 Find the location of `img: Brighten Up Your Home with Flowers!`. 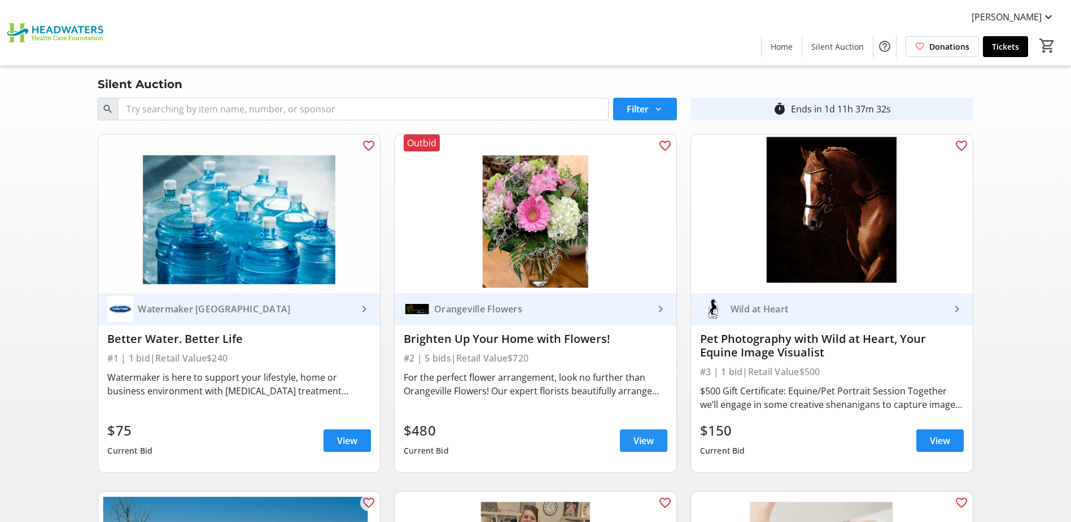

img: Brighten Up Your Home with Flowers! is located at coordinates (535, 213).